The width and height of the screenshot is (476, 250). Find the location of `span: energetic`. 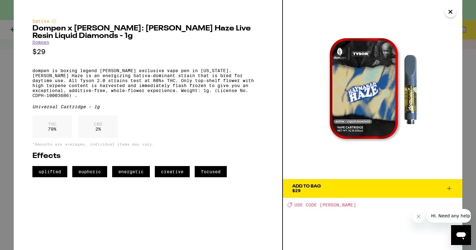

span: energetic is located at coordinates (131, 172).